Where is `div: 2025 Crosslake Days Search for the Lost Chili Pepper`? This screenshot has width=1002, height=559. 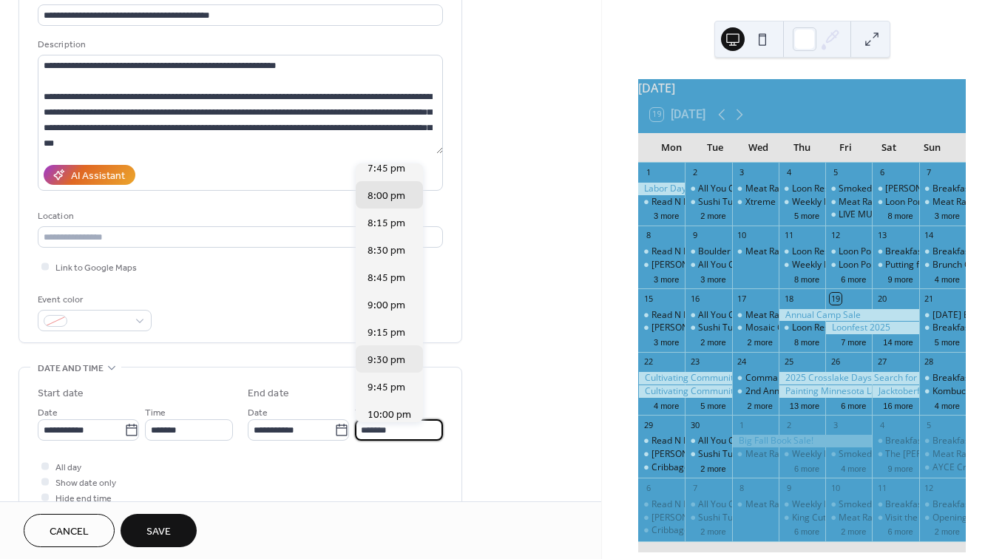 div: 2025 Crosslake Days Search for the Lost Chili Pepper is located at coordinates (849, 378).